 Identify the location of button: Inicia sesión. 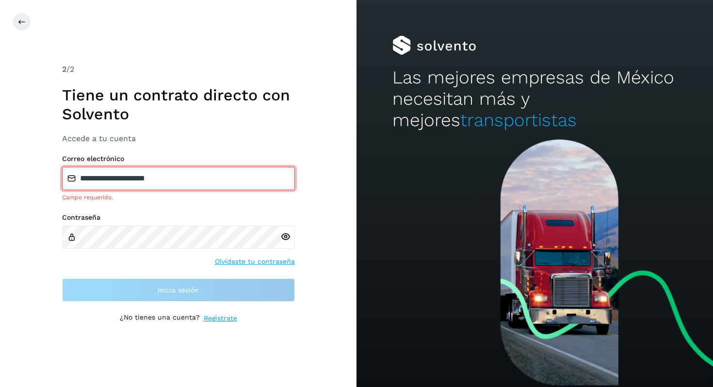
(179, 290).